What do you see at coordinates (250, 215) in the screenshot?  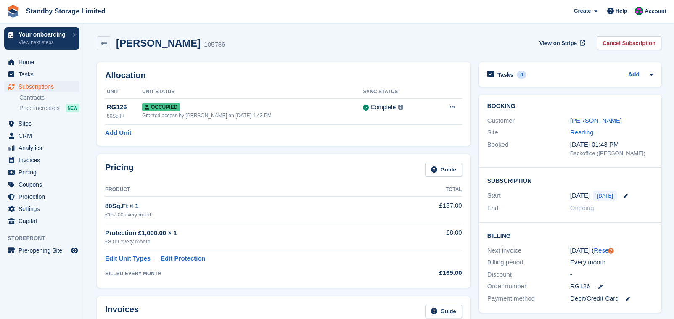 I see `div: £157.00 every month` at bounding box center [250, 215].